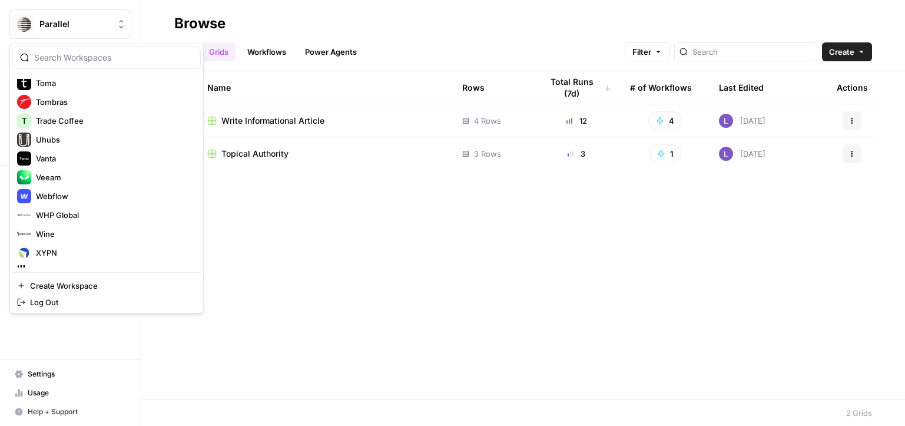 This screenshot has width=905, height=426. I want to click on span: Log Out, so click(111, 302).